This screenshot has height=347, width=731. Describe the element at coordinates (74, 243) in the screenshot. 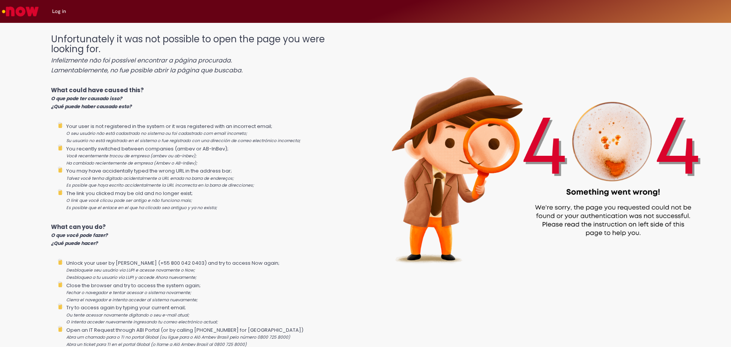

I see `i: ¿Qué puede hacer?` at that location.